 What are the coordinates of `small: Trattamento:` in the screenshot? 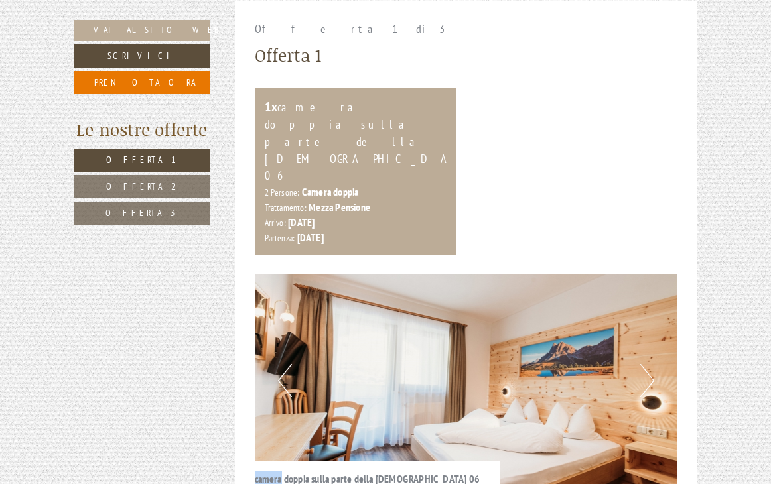 It's located at (285, 208).